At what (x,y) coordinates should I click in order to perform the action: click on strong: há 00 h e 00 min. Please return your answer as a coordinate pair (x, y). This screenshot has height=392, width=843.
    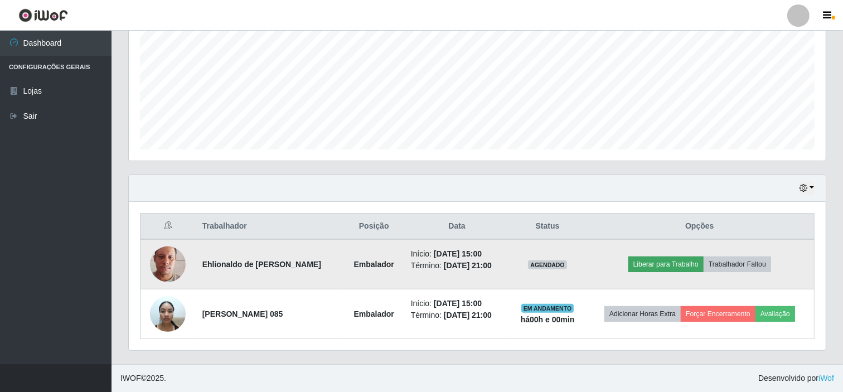
    Looking at the image, I should click on (548, 320).